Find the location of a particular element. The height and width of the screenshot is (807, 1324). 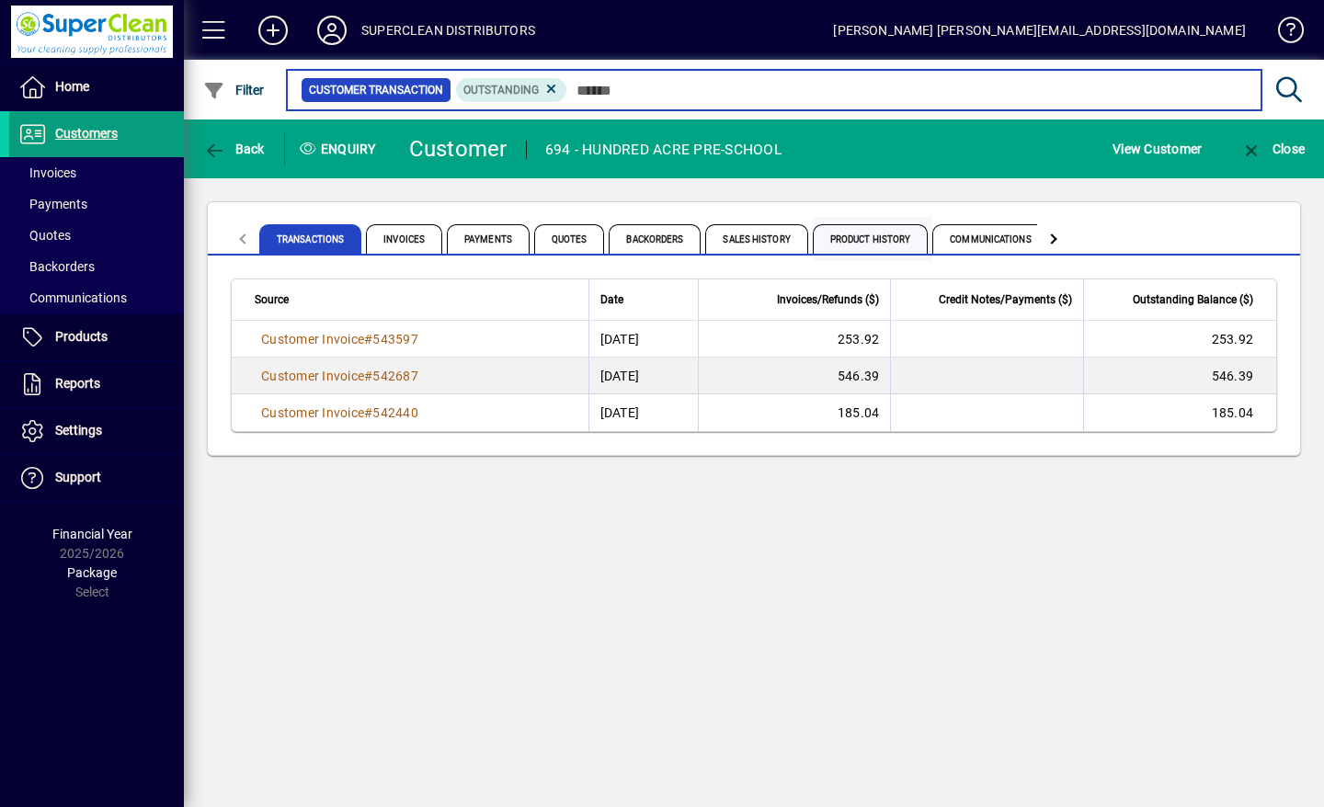

span: Close is located at coordinates (1272, 149).